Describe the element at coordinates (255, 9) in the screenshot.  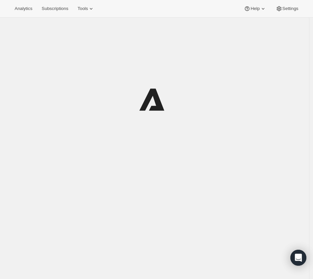
I see `button: Help` at that location.